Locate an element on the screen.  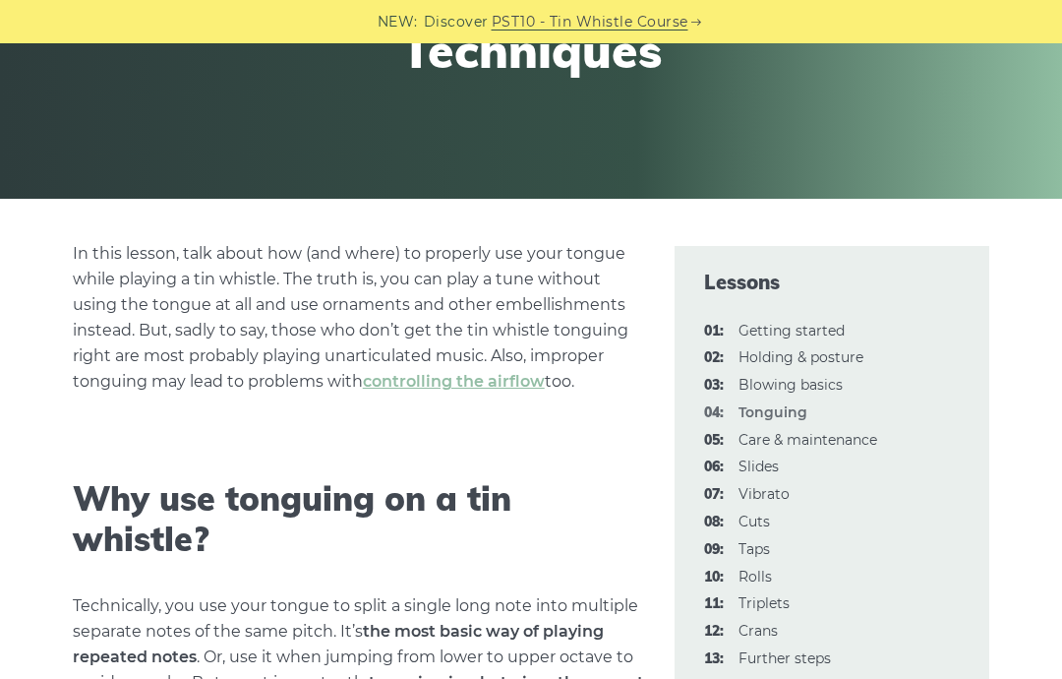
span: 05: is located at coordinates (714, 441).